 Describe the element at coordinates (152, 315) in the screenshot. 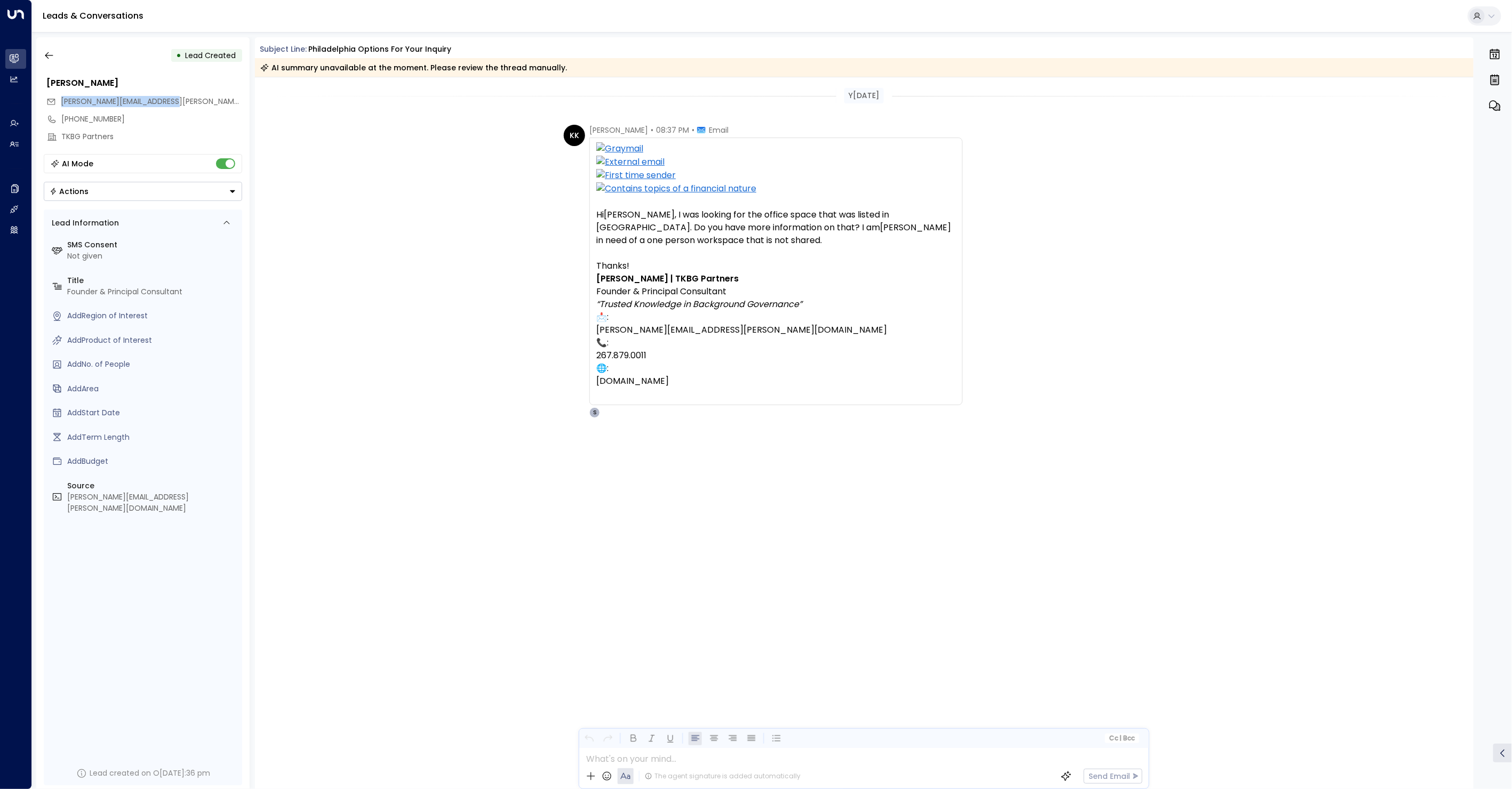

I see `div: AddRegion of Interest` at that location.